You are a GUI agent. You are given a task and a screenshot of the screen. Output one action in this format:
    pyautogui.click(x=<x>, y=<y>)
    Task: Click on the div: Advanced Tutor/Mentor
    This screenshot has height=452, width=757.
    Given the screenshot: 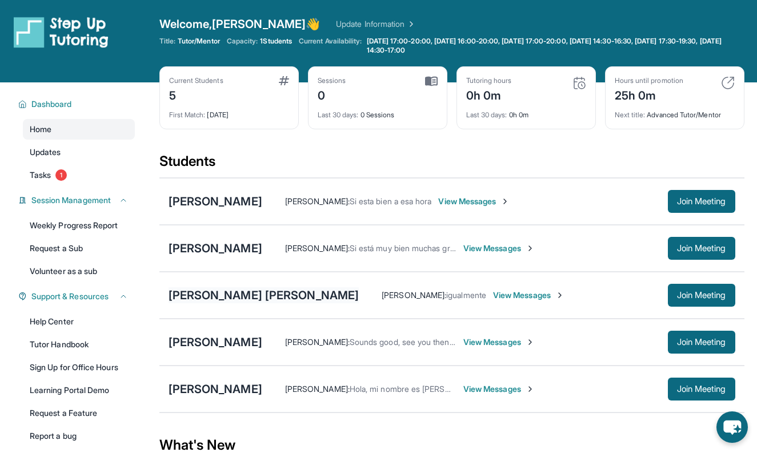 What is the action you would take?
    pyautogui.click(x=675, y=111)
    